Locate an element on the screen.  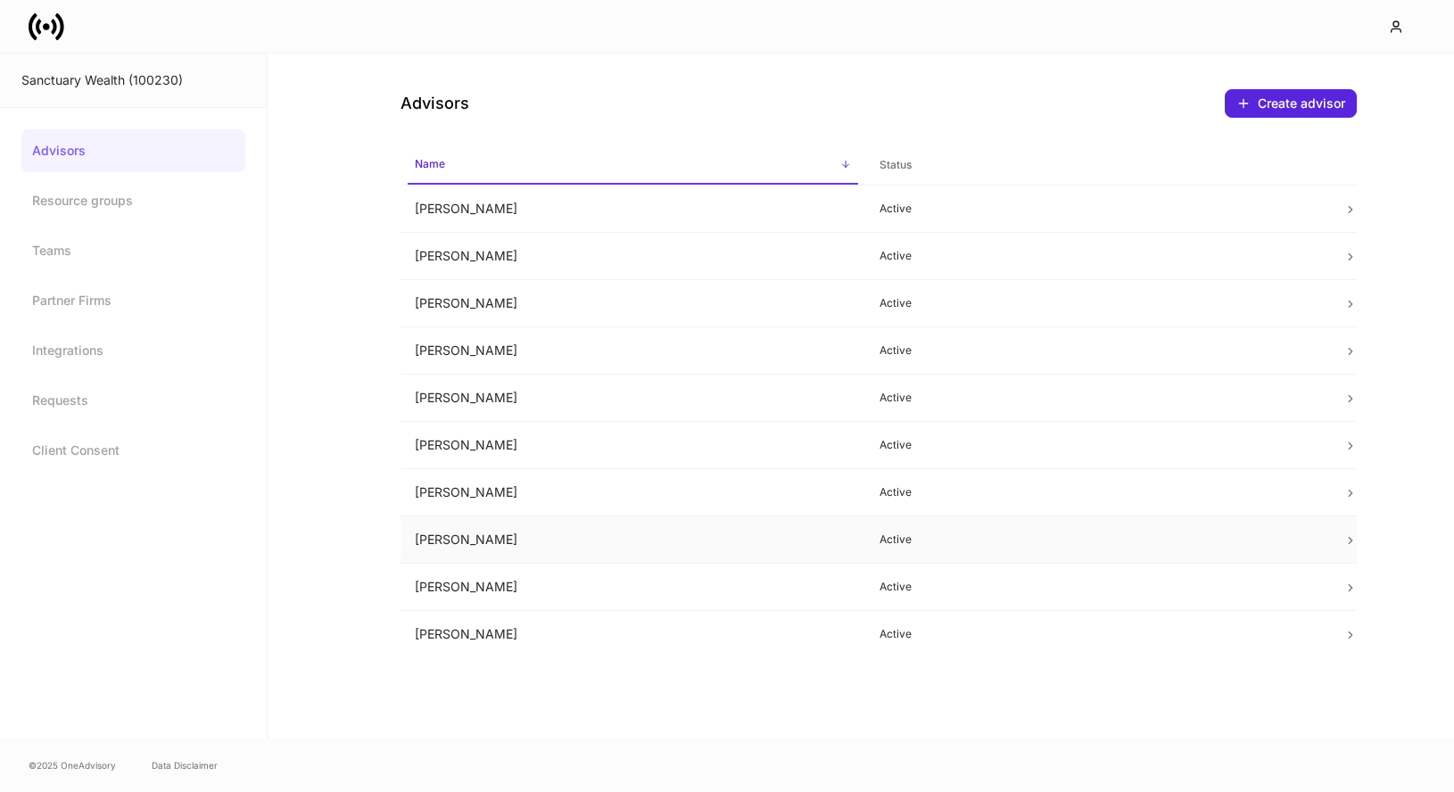
span: Status is located at coordinates (1097, 165).